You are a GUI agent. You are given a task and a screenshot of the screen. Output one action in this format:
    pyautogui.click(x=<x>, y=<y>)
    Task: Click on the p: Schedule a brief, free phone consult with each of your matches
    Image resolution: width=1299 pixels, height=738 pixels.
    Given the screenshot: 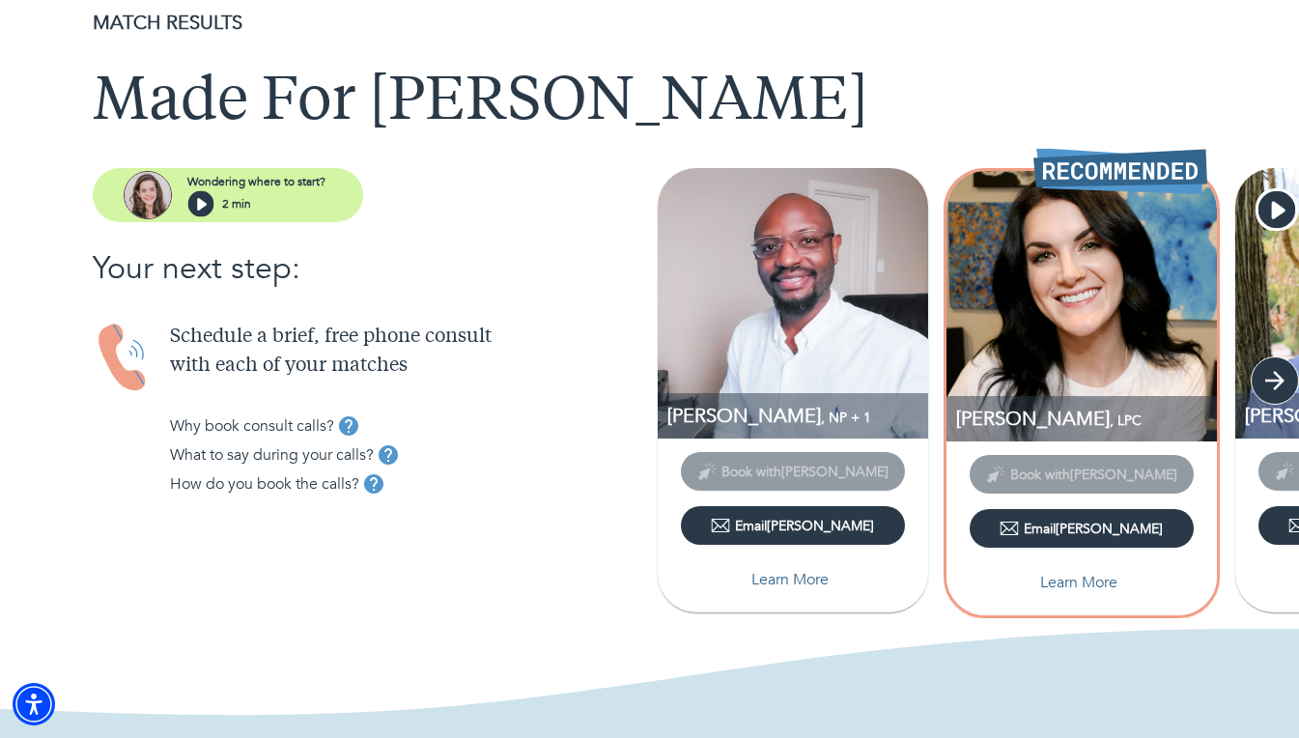 What is the action you would take?
    pyautogui.click(x=410, y=352)
    